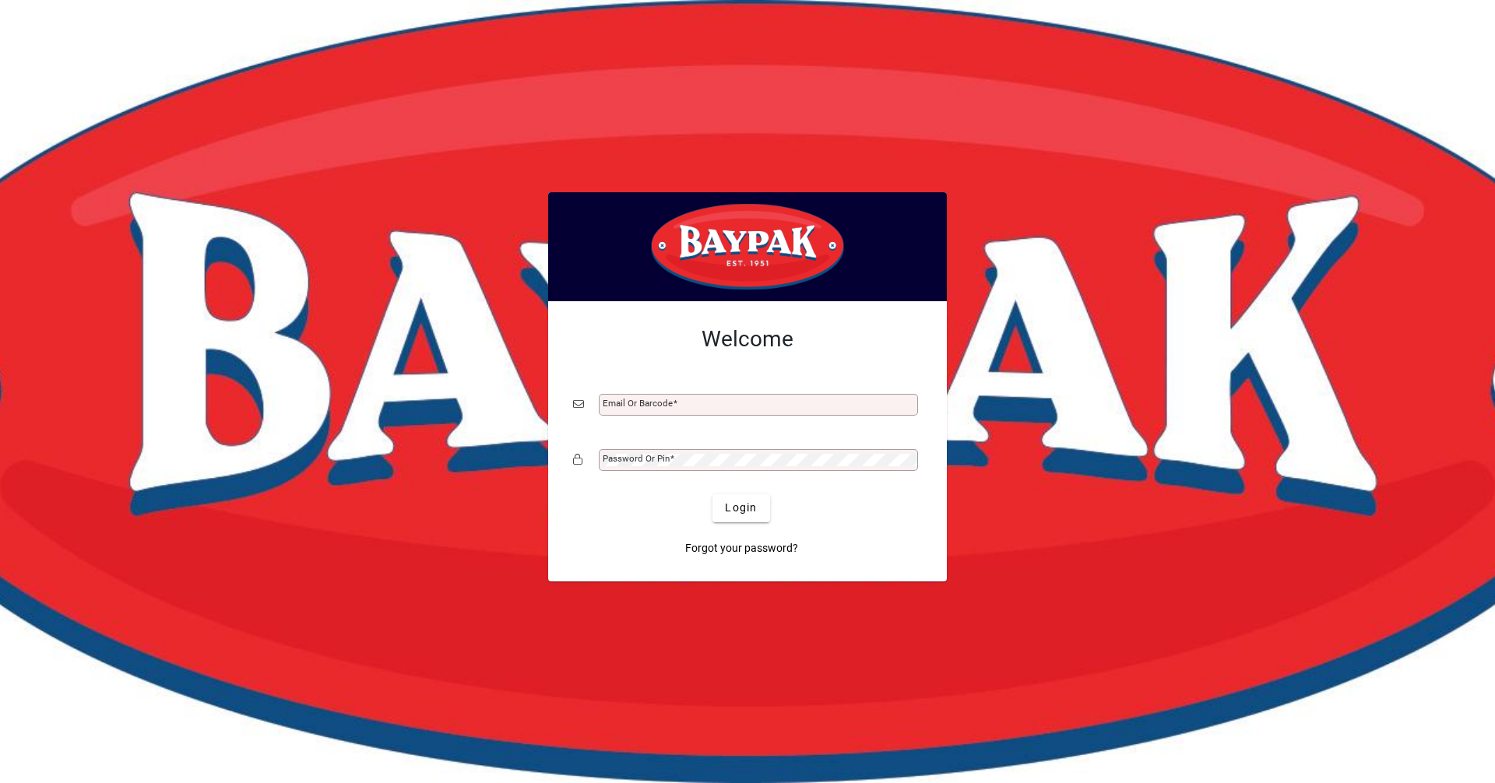 This screenshot has height=783, width=1495. I want to click on a: Forgot your password?, so click(741, 549).